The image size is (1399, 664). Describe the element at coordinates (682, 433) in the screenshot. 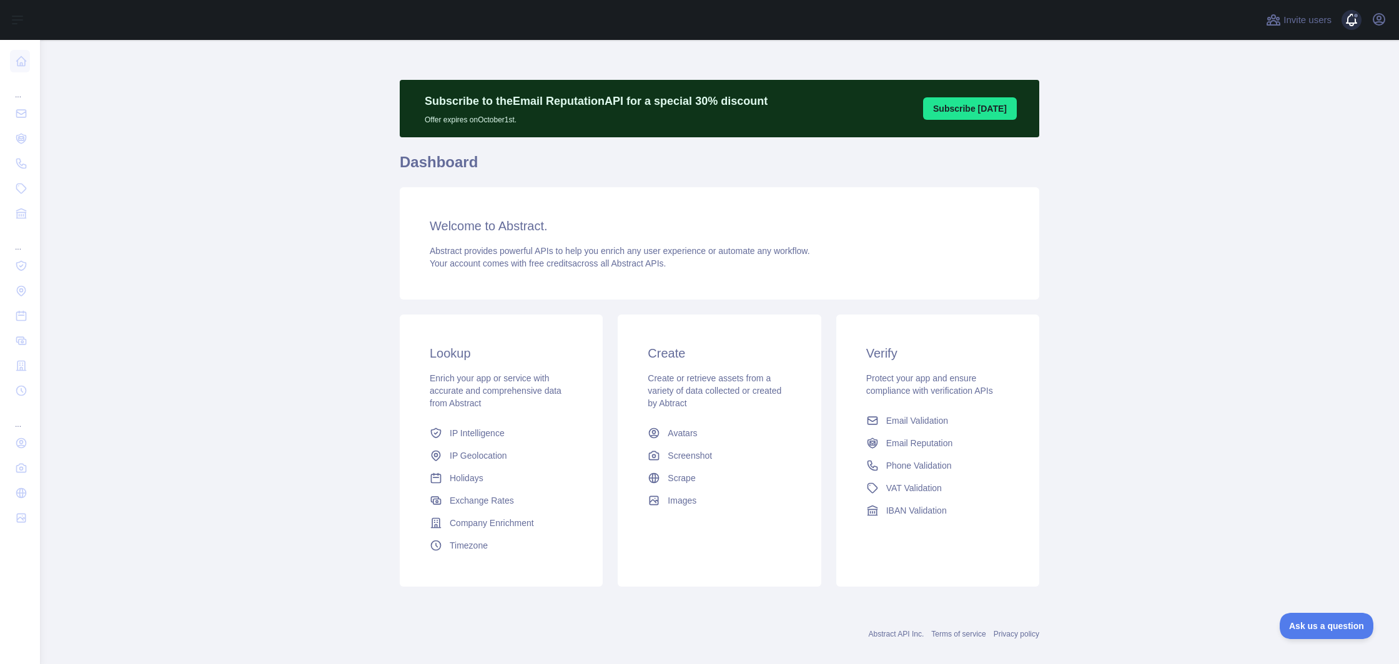

I see `span: Avatars` at that location.